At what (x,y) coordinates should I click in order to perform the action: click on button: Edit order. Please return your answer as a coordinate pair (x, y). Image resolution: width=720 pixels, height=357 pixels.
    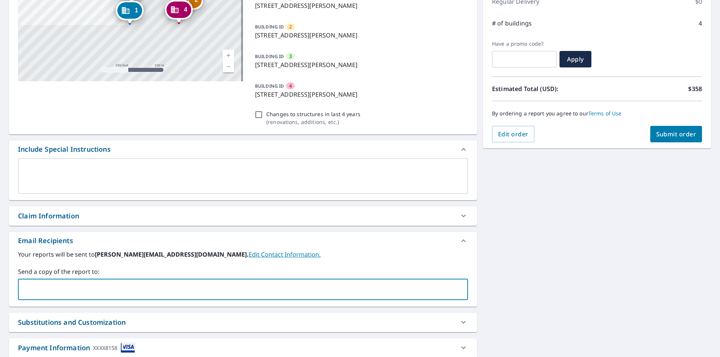
    Looking at the image, I should click on (513, 134).